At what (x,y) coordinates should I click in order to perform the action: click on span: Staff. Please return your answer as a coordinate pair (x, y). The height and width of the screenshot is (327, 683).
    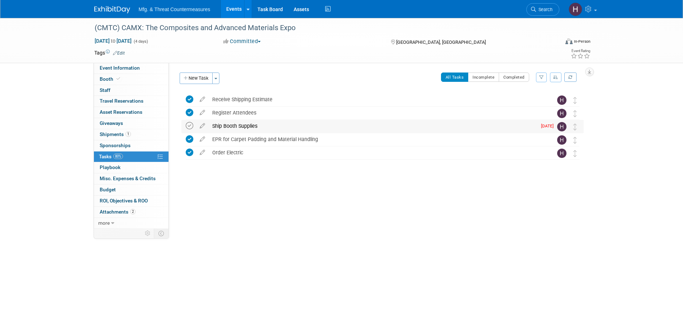
    Looking at the image, I should click on (105, 90).